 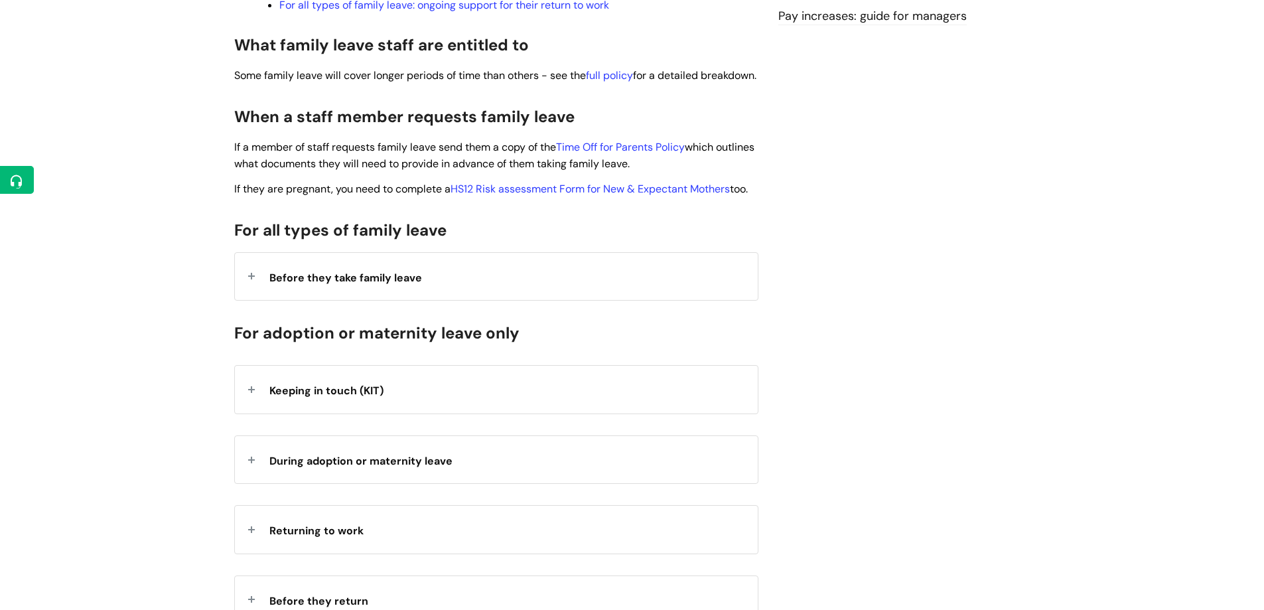 What do you see at coordinates (495, 75) in the screenshot?
I see `span: Some family leave will cover longer periods of time than others - see the for a detailed breakdown.` at bounding box center [495, 75].